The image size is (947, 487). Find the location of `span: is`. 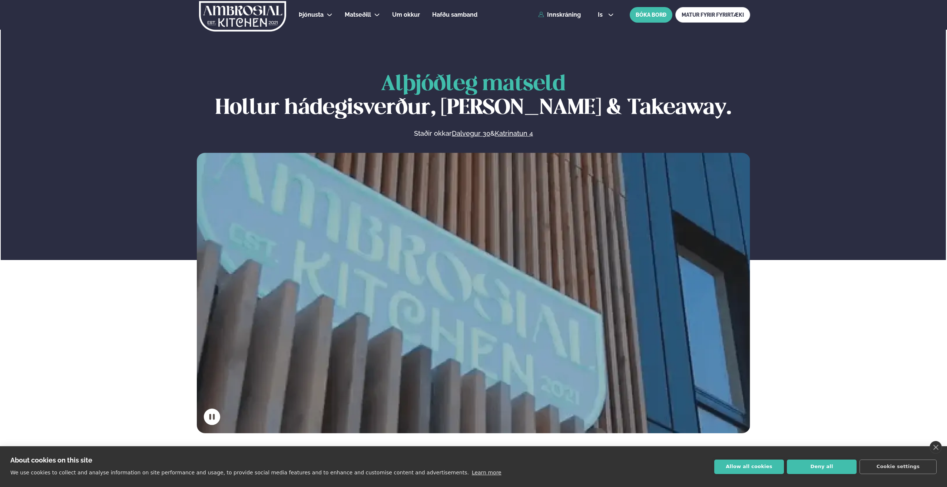

span: is is located at coordinates (601, 15).